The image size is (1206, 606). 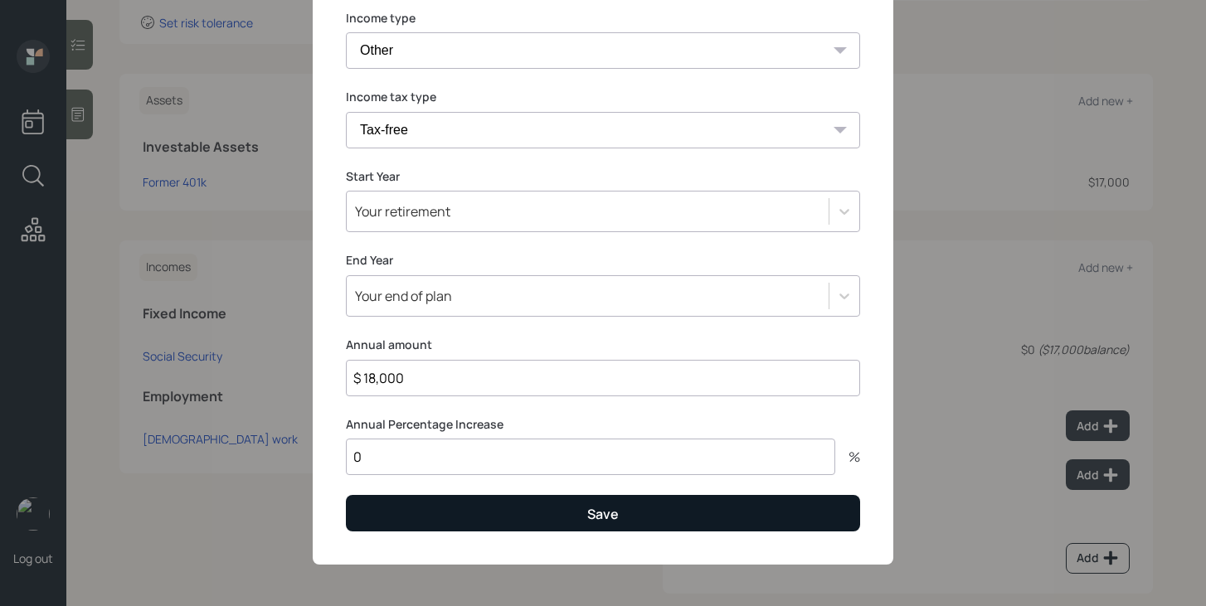 I want to click on div: Your end of plan, so click(x=403, y=296).